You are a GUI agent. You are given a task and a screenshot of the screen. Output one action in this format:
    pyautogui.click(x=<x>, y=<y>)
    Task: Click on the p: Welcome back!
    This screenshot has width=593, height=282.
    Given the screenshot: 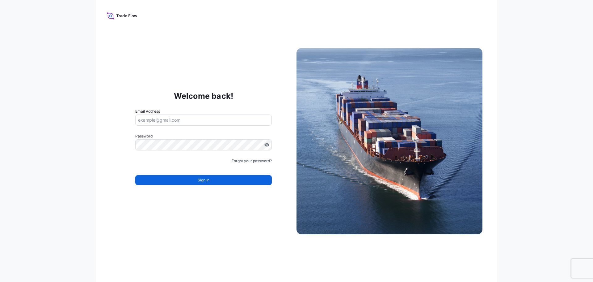 What is the action you would take?
    pyautogui.click(x=204, y=96)
    